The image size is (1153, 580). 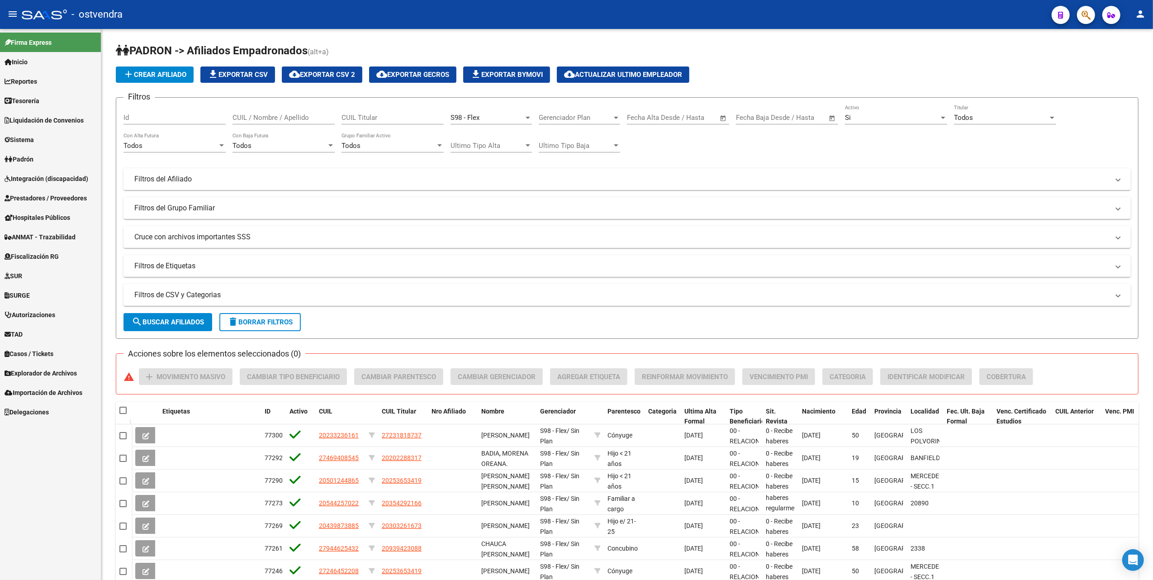 I want to click on span: Localidad, so click(x=925, y=411).